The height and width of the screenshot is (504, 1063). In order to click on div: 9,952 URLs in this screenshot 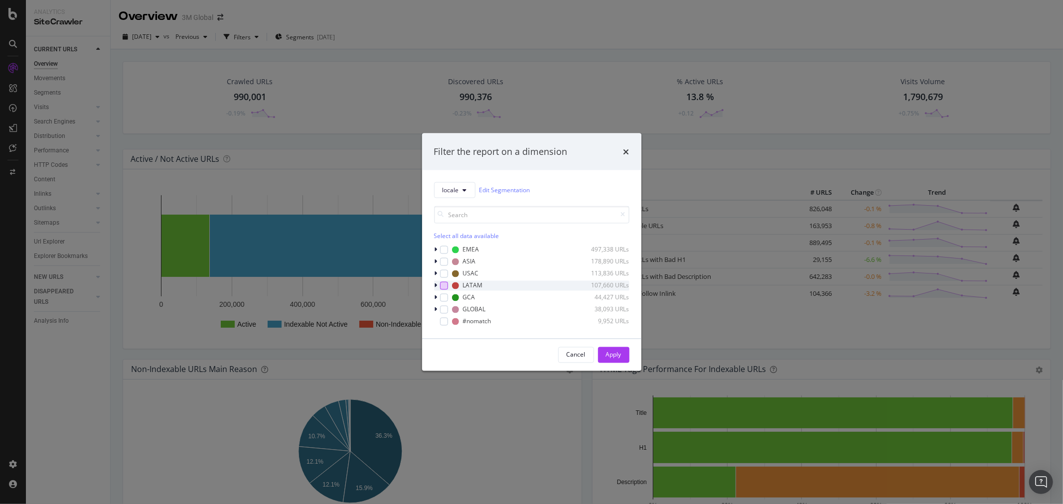, I will do `click(605, 321)`.